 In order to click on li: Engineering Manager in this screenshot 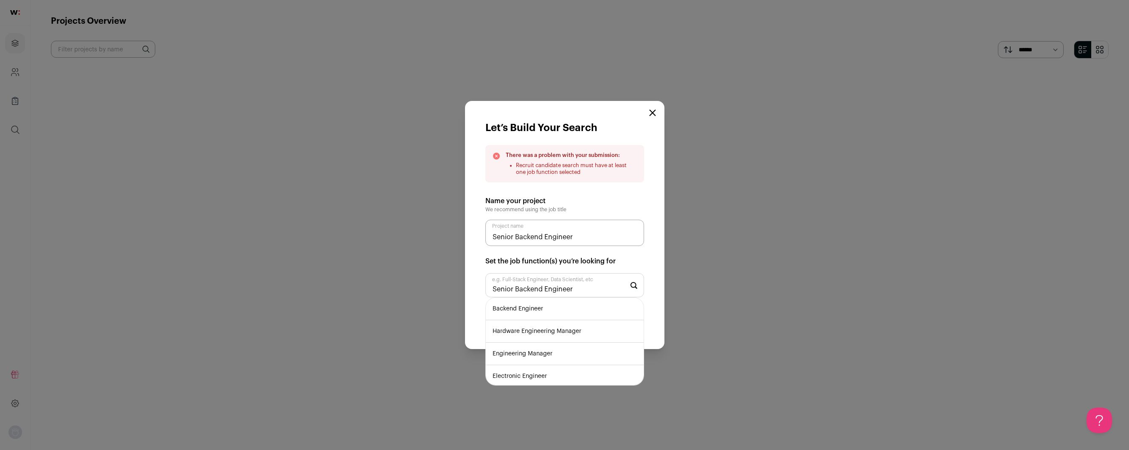, I will do `click(565, 354)`.